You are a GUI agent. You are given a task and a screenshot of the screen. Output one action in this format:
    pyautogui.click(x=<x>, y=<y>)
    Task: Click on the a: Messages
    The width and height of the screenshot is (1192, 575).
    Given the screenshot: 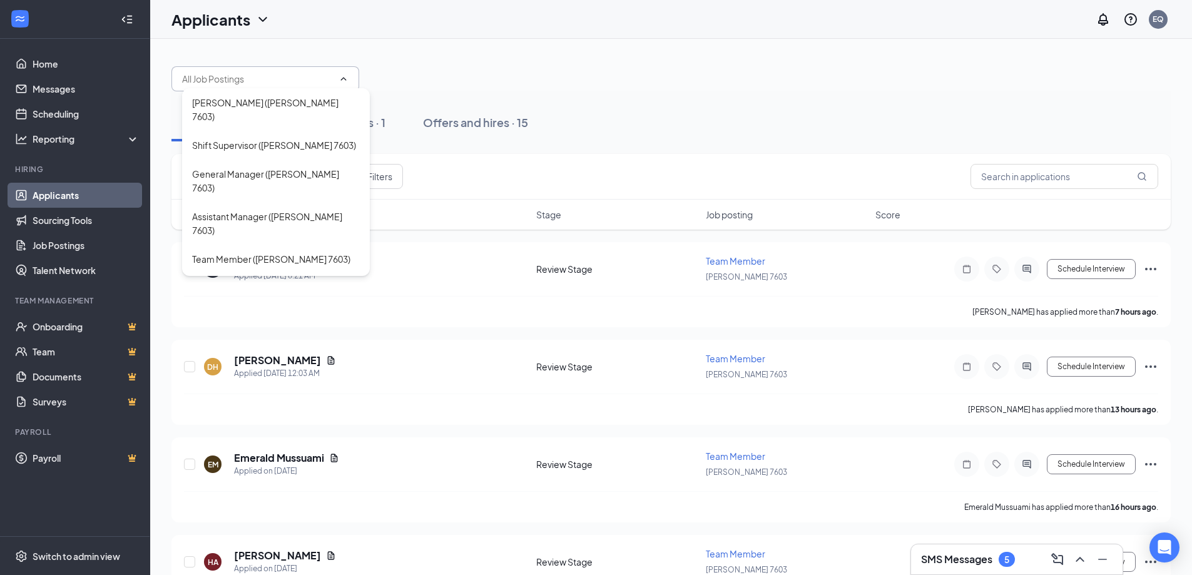 What is the action you would take?
    pyautogui.click(x=86, y=89)
    